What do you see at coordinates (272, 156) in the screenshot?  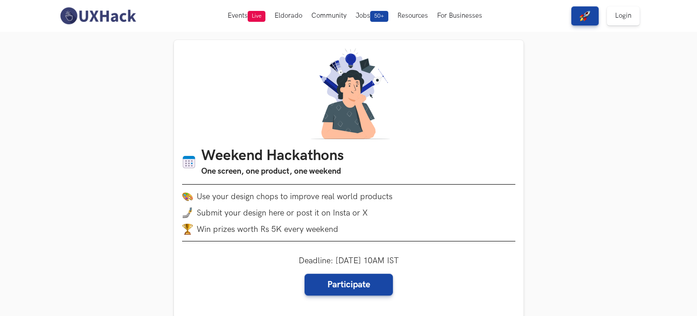 I see `h1: Weekend Hackathons` at bounding box center [272, 156].